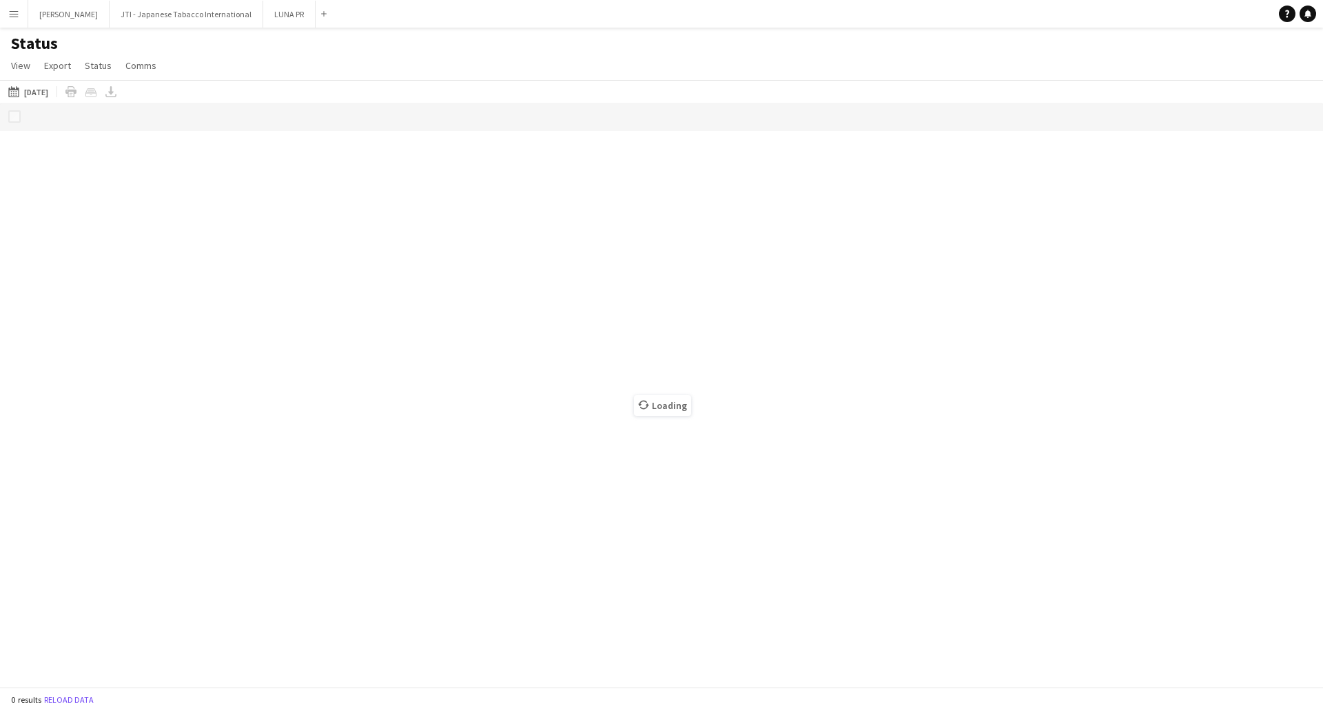  Describe the element at coordinates (98, 65) in the screenshot. I see `span: Status` at that location.